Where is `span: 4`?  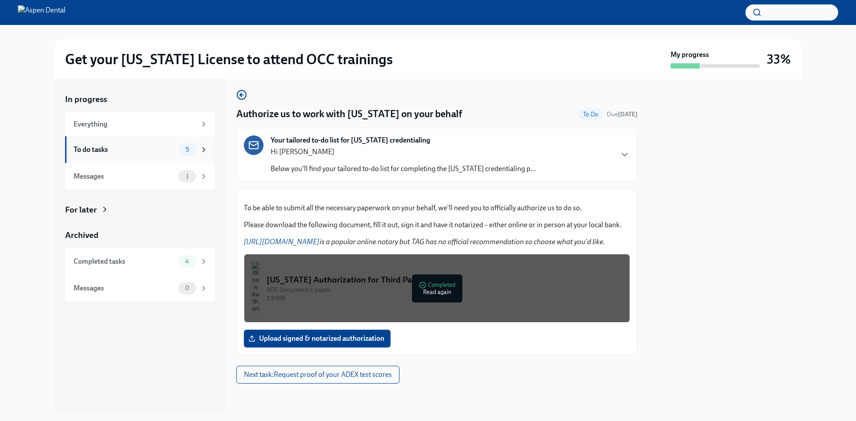
span: 4 is located at coordinates (187, 261).